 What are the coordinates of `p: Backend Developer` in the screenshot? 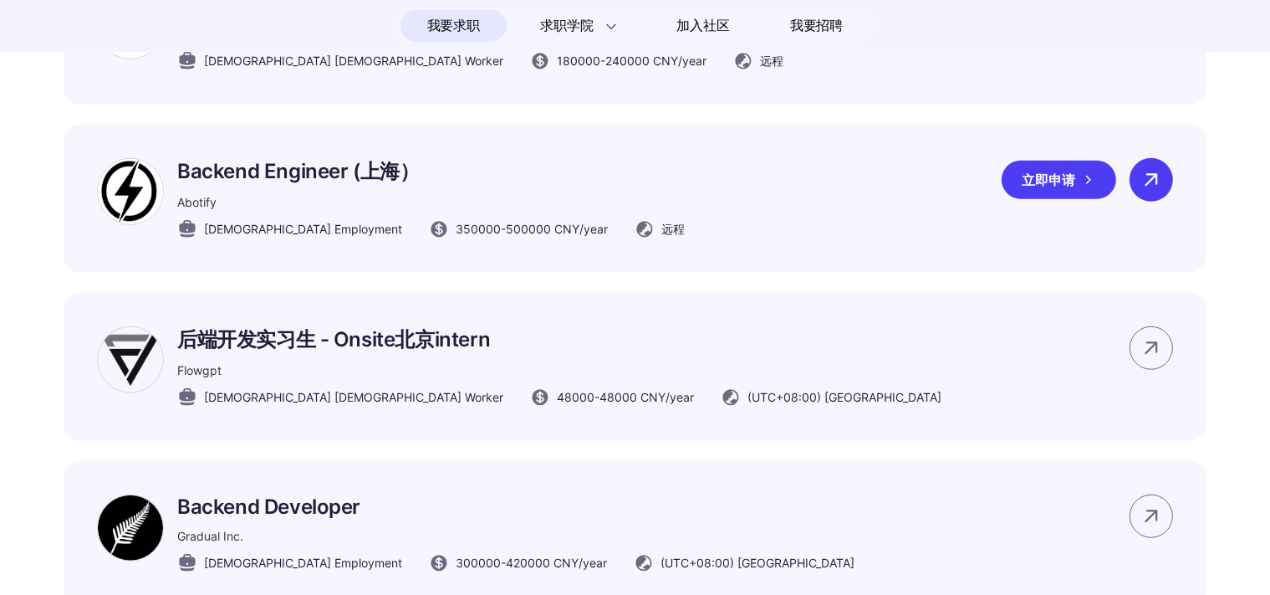 It's located at (516, 506).